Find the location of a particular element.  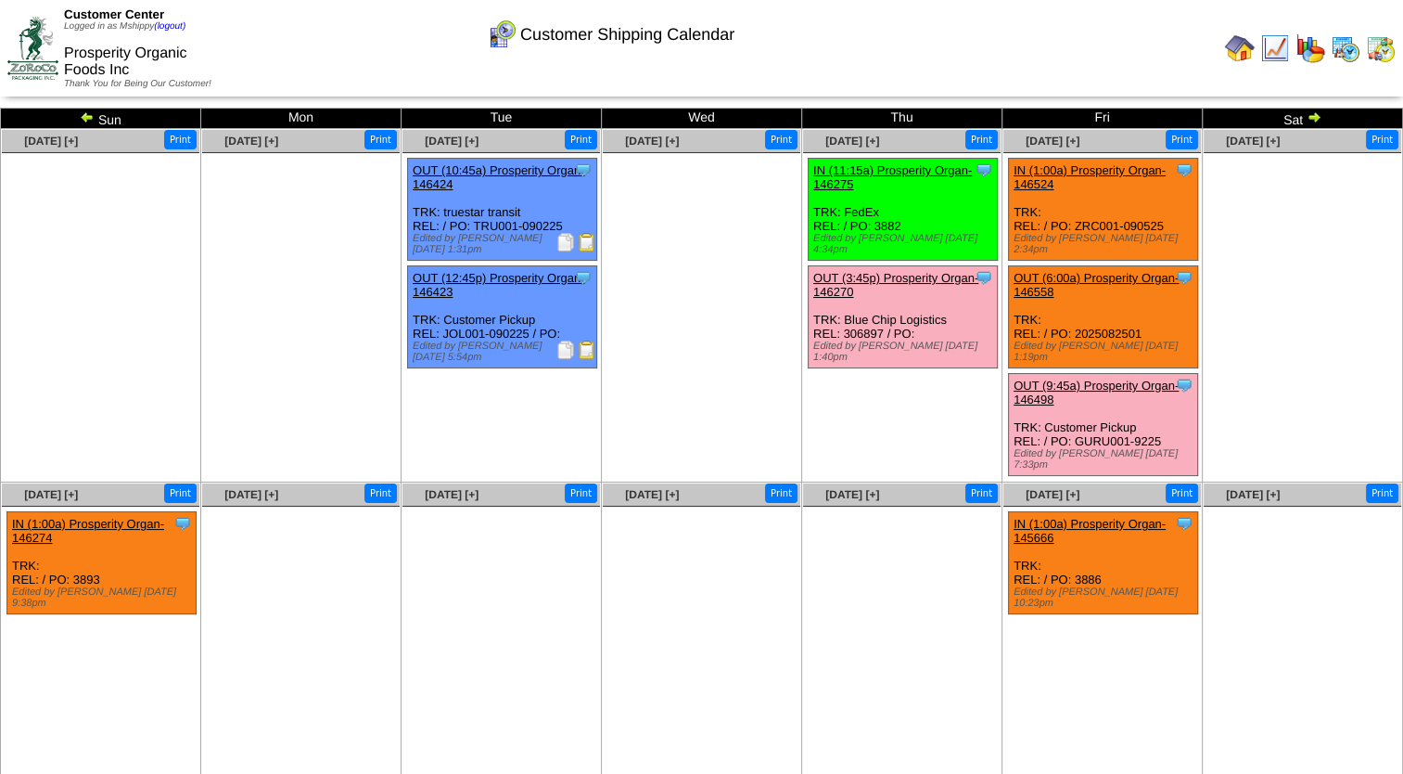

a: (logout) is located at coordinates (170, 26).